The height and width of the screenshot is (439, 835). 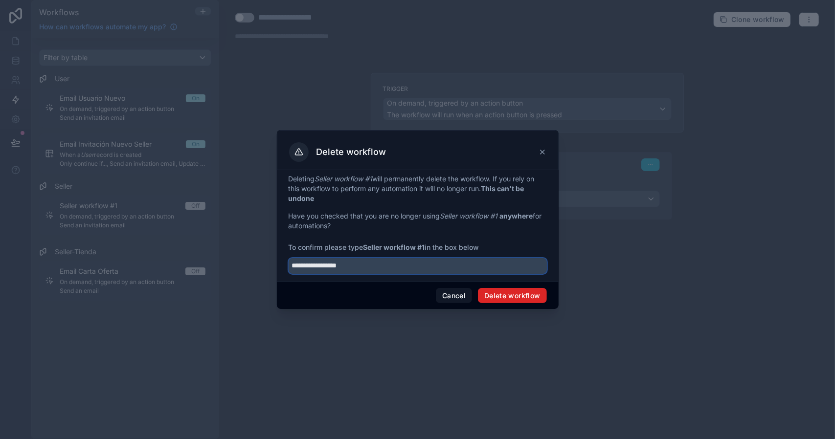 I want to click on p: Deleting will permanently delete the workflow. If you rely on this workflow to perform any automa..., so click(x=418, y=189).